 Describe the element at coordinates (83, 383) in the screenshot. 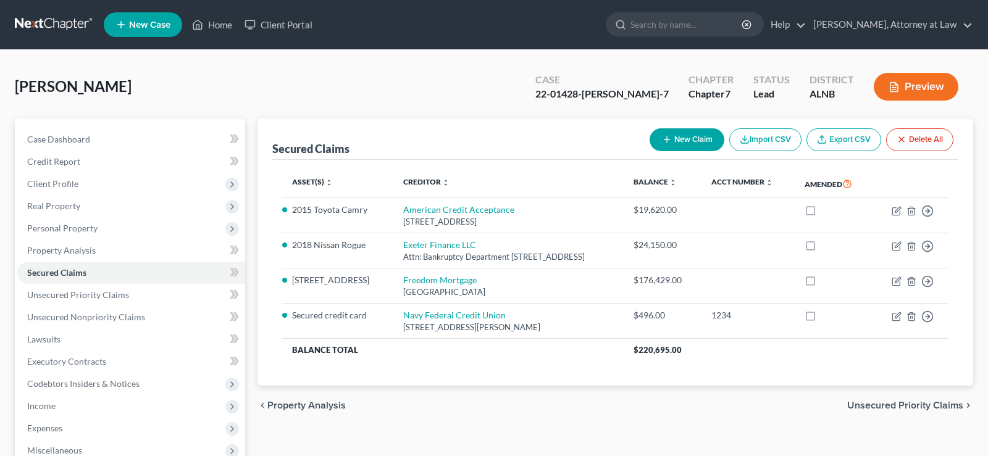

I see `span: Codebtors Insiders & Notices` at that location.